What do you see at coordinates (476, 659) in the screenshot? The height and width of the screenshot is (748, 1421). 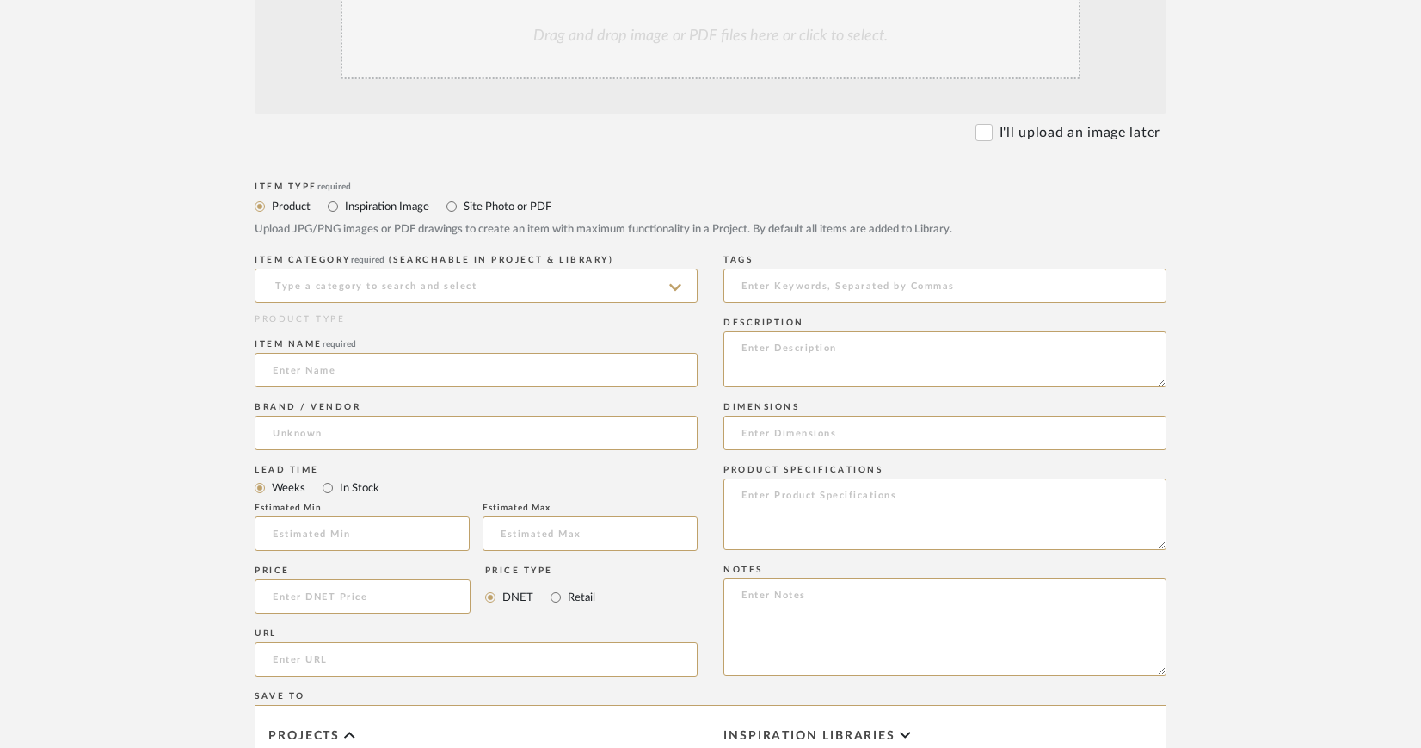 I see `input: Enter URL` at bounding box center [476, 659].